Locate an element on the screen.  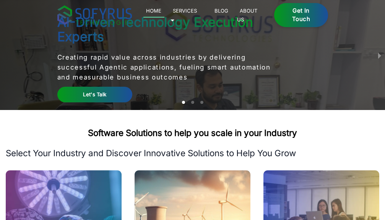
a: Let's Talk is located at coordinates (95, 94).